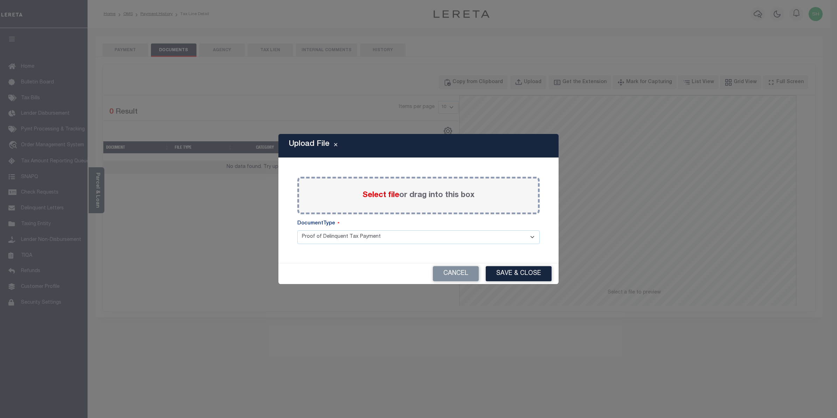 This screenshot has width=837, height=418. I want to click on h5: Upload File, so click(309, 144).